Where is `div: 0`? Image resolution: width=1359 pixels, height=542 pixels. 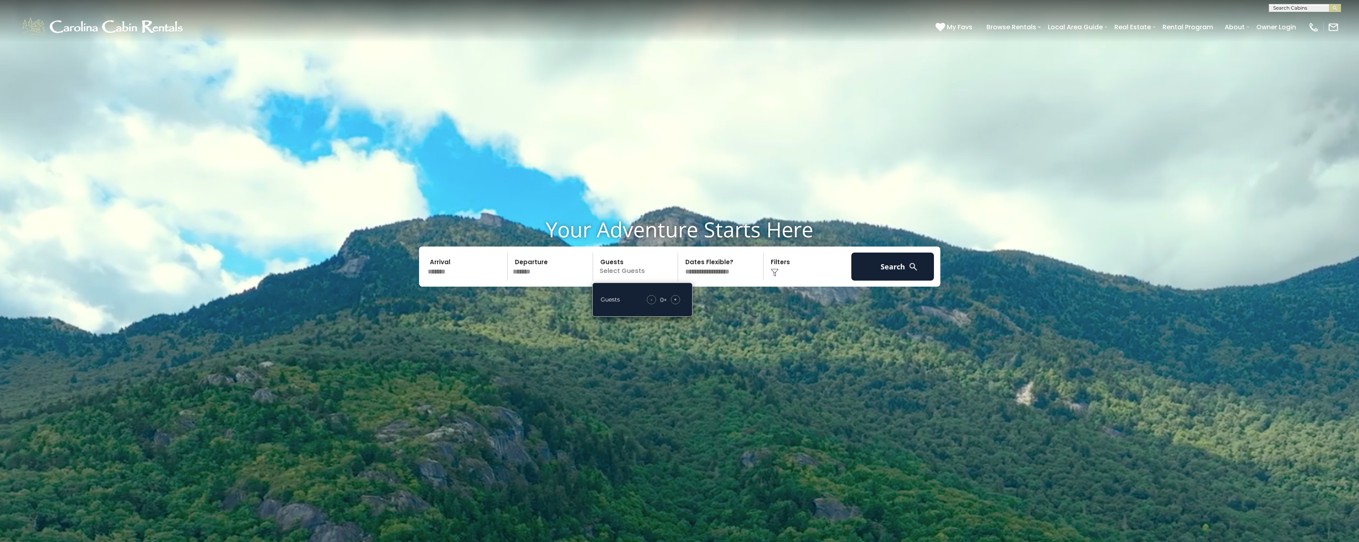
div: 0 is located at coordinates (662, 300).